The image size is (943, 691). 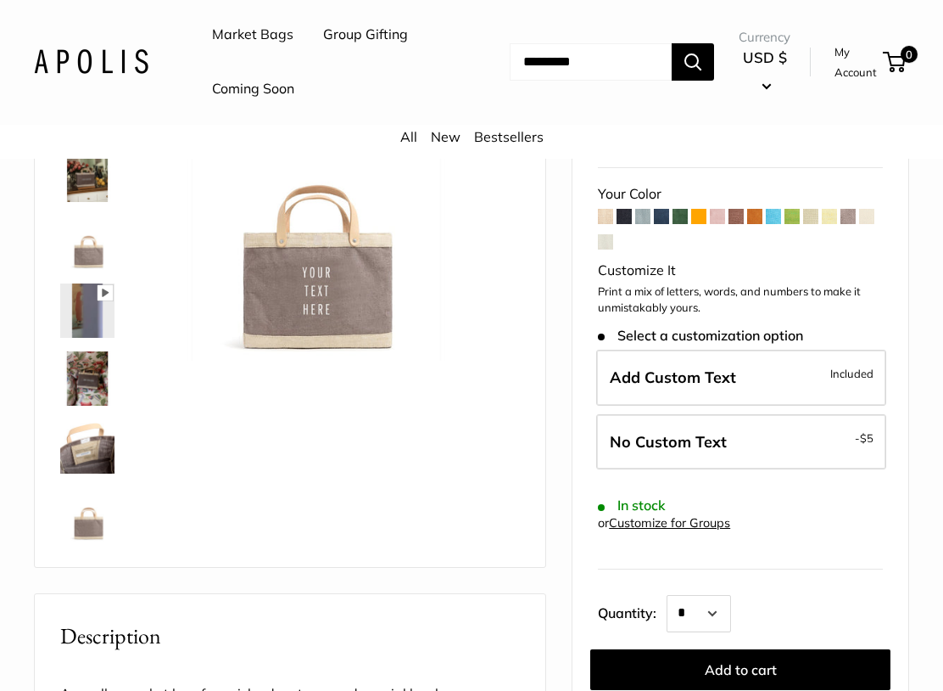 I want to click on span: Included, so click(x=852, y=374).